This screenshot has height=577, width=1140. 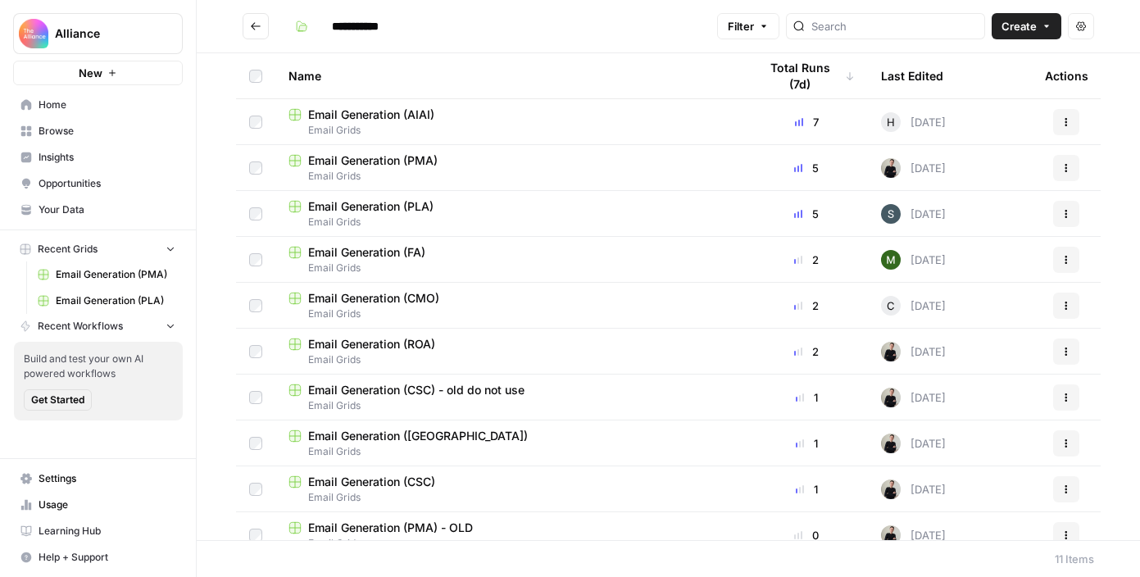 What do you see at coordinates (107, 505) in the screenshot?
I see `span: Usage` at bounding box center [107, 505].